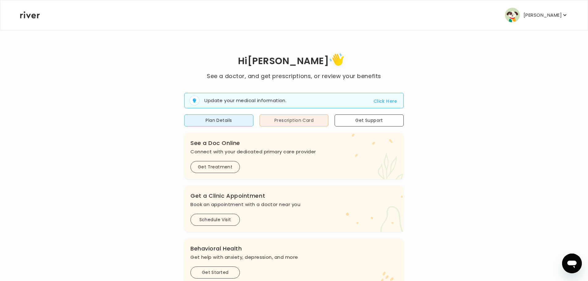 The width and height of the screenshot is (588, 281). Describe the element at coordinates (215, 220) in the screenshot. I see `button: Schedule Visit` at that location.